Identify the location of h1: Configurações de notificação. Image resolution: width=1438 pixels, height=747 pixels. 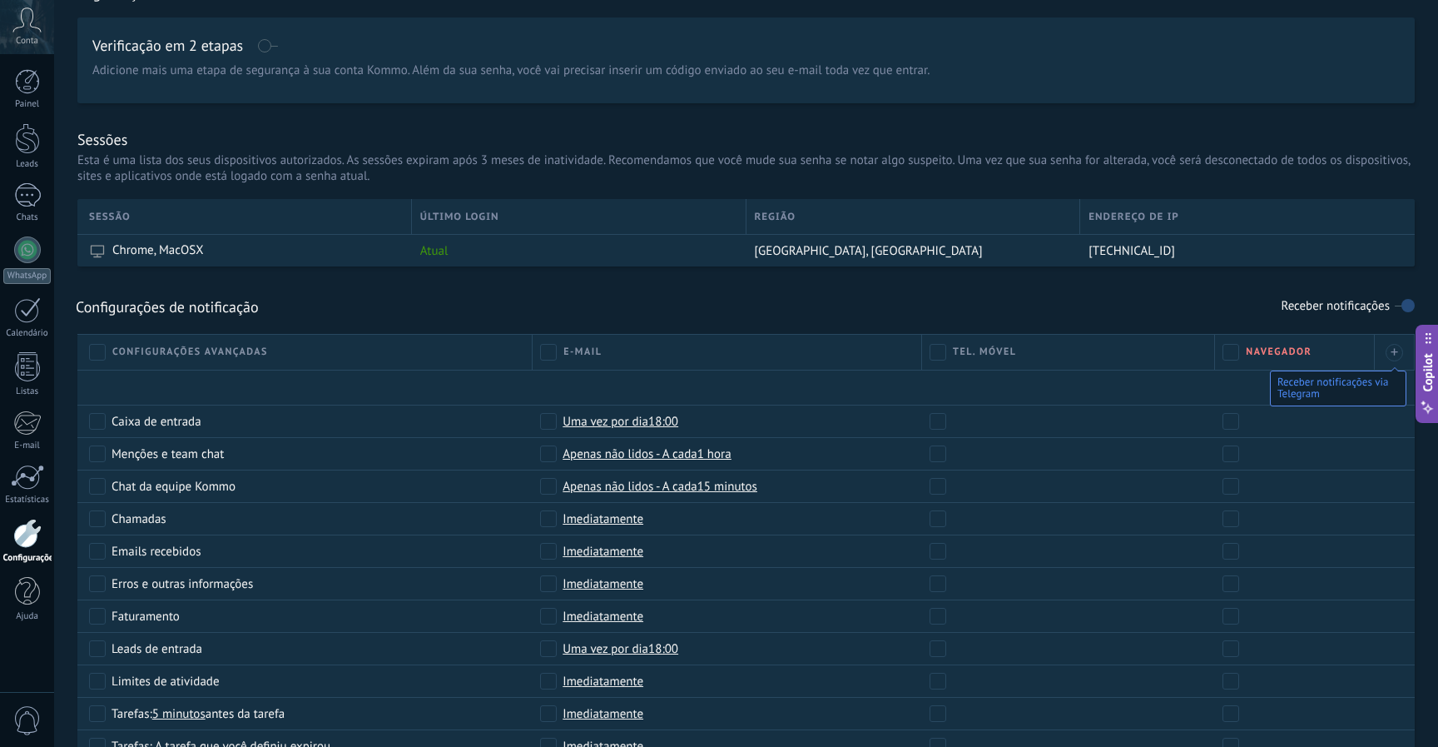
(167, 306).